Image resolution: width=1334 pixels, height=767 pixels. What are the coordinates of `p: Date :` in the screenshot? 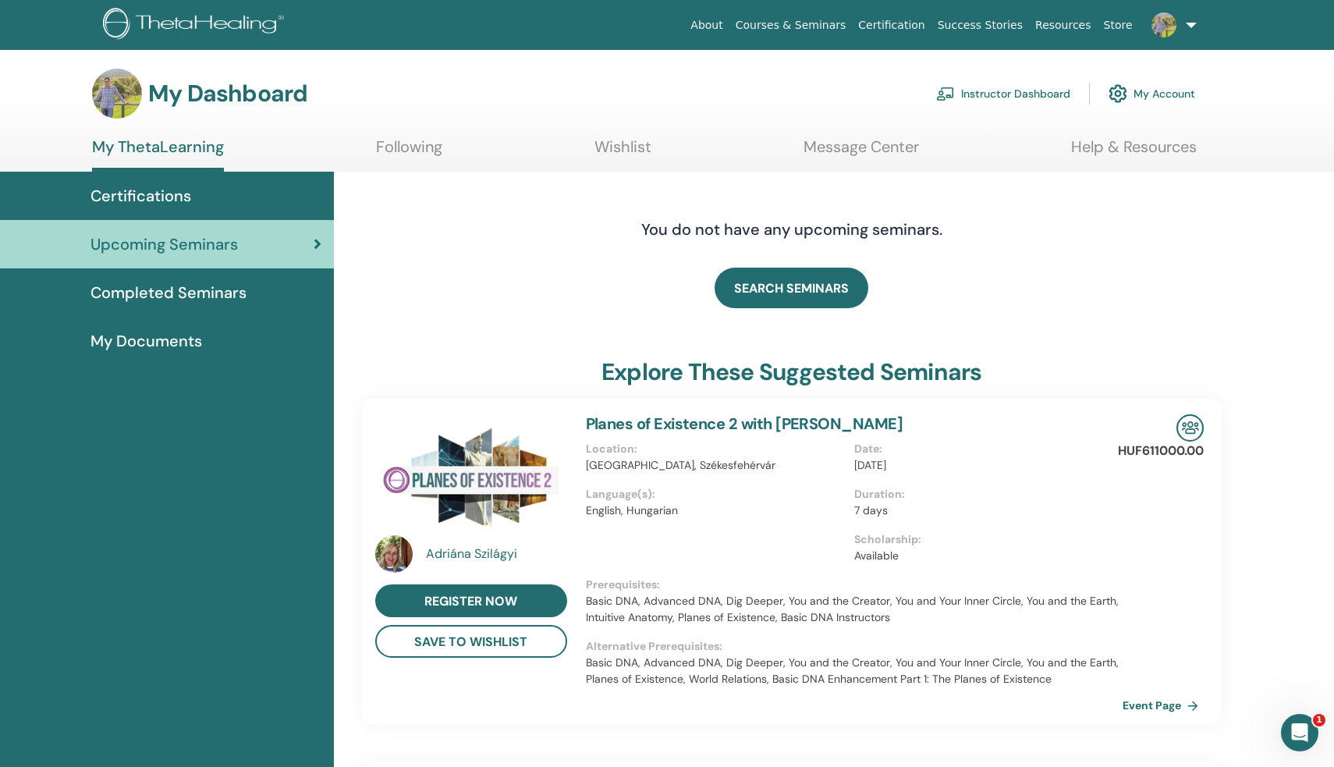 It's located at (984, 449).